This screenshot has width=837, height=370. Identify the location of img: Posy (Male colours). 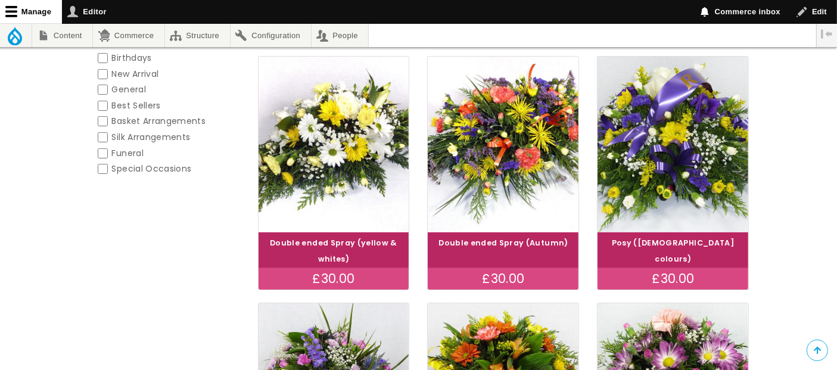
(673, 144).